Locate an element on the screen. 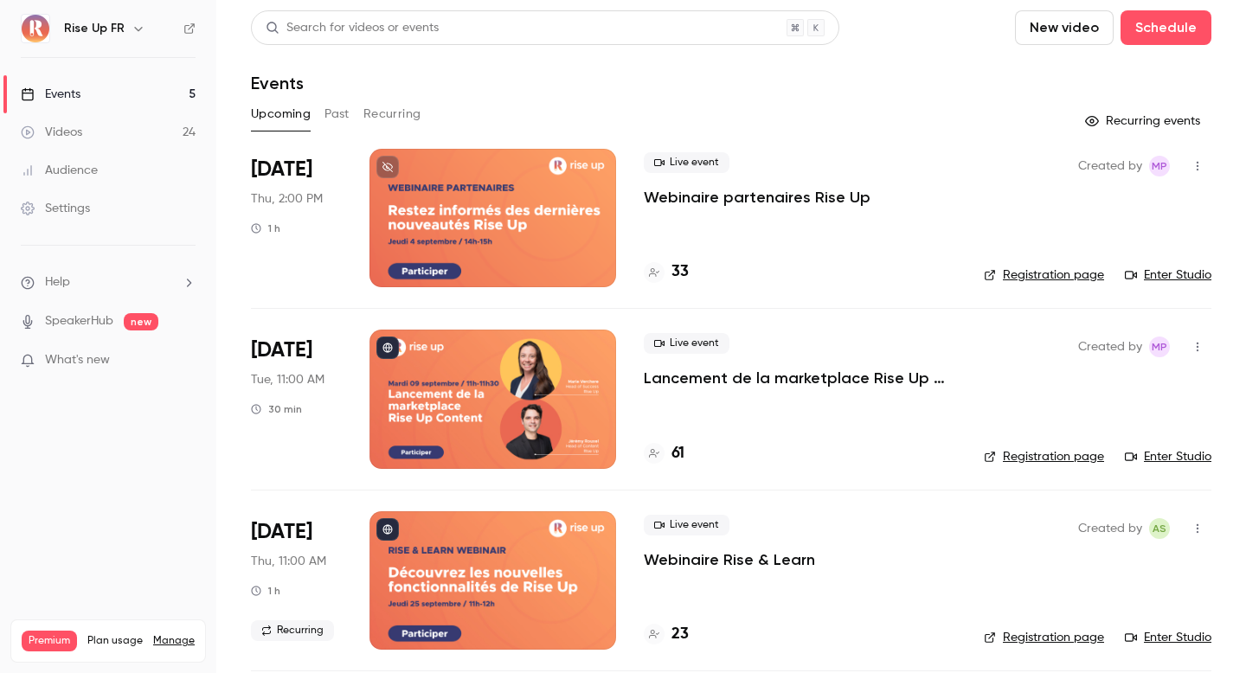 The width and height of the screenshot is (1246, 673). a: Manage is located at coordinates (174, 641).